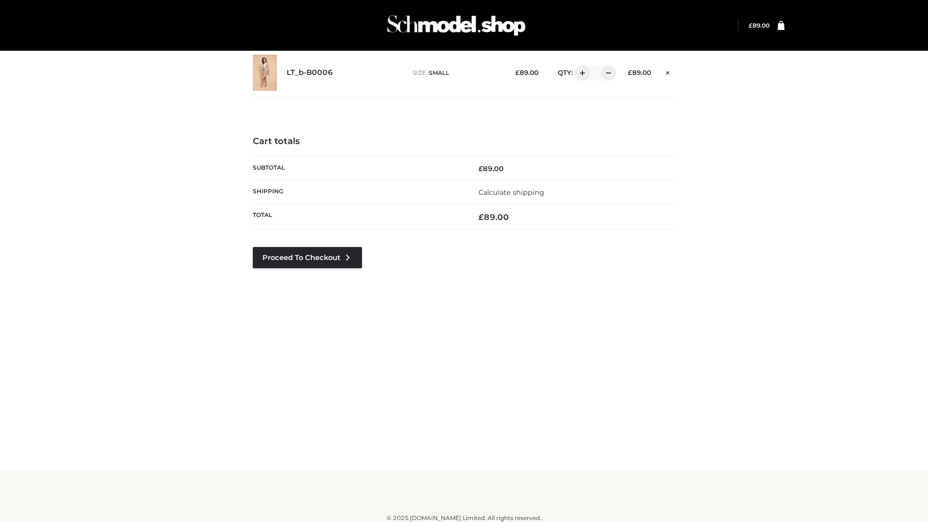  What do you see at coordinates (456, 25) in the screenshot?
I see `a: Schmodel Admin 964` at bounding box center [456, 25].